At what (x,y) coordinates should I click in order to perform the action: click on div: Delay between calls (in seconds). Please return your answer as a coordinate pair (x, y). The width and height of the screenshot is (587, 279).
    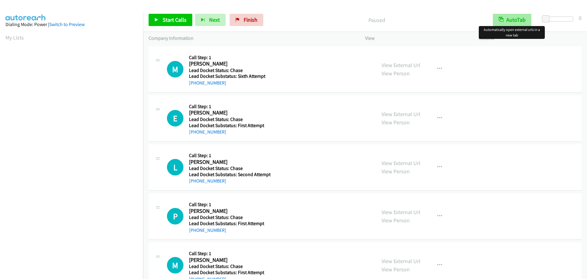
    Looking at the image, I should click on (559, 19).